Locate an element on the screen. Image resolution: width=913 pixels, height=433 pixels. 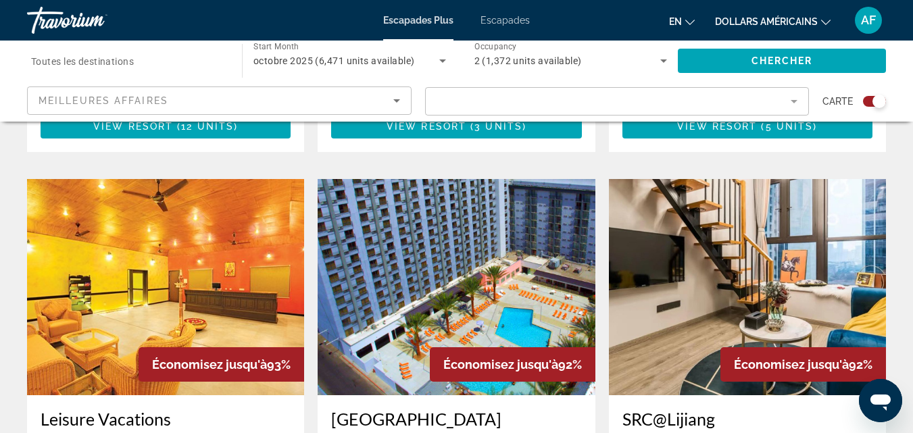
div: 93% is located at coordinates (221, 364).